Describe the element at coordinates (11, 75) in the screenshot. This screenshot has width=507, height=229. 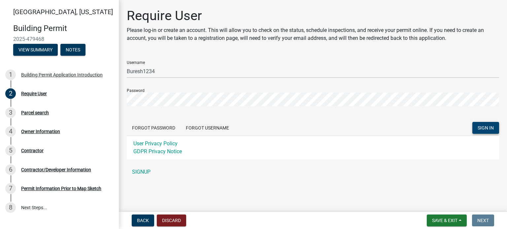
I see `div: 1` at that location.